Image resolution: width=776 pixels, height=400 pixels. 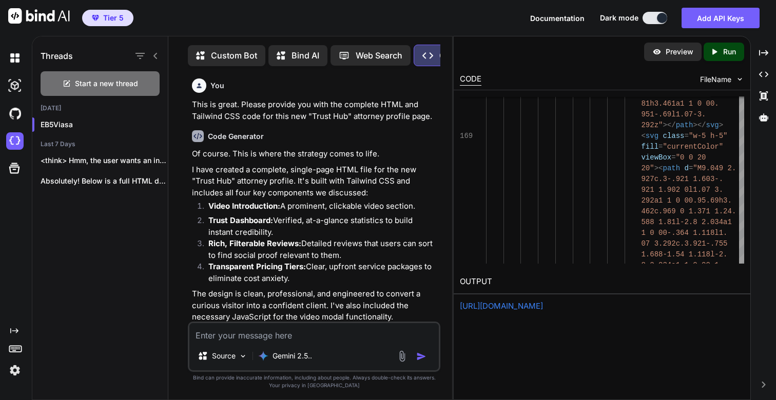 I want to click on h2: OUTPUT, so click(x=602, y=282).